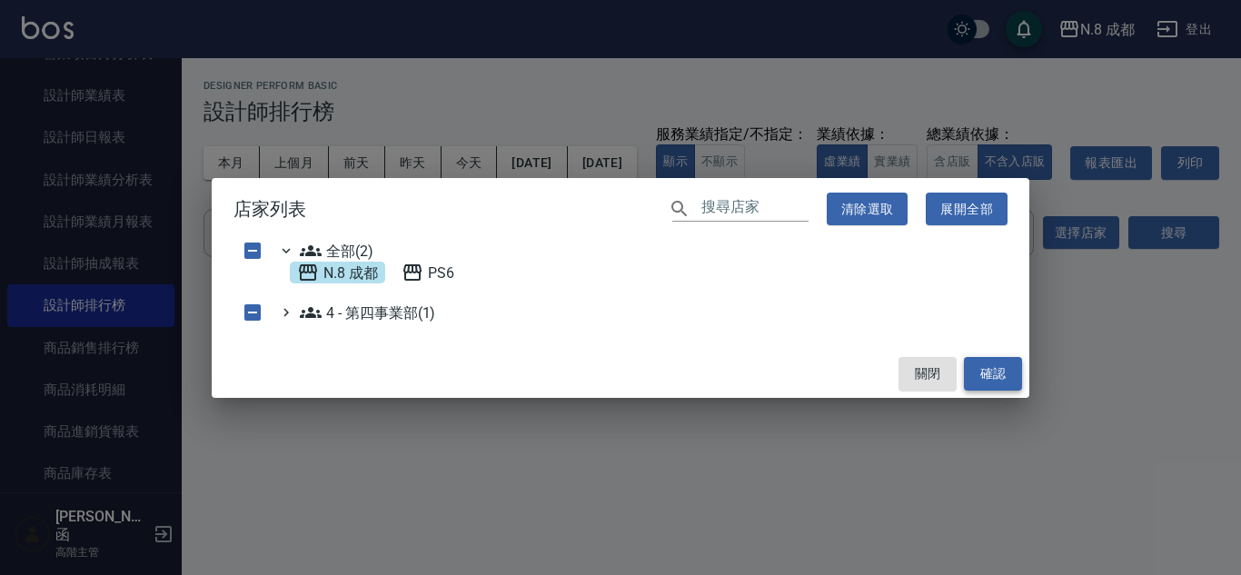 The image size is (1241, 575). Describe the element at coordinates (428, 273) in the screenshot. I see `span: PS6` at that location.